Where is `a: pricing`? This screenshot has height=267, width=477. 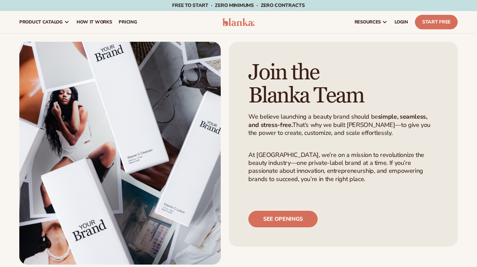
a: pricing is located at coordinates (128, 22).